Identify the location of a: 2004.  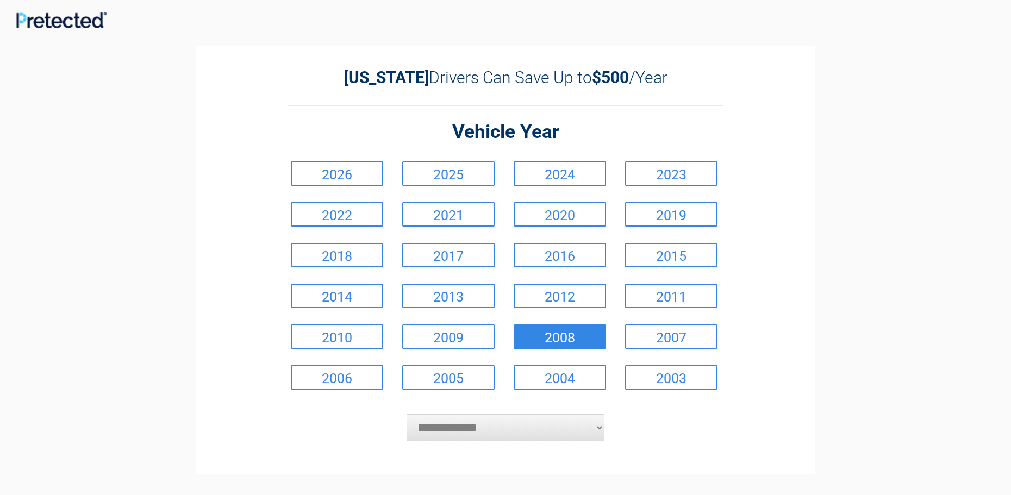
(560, 377).